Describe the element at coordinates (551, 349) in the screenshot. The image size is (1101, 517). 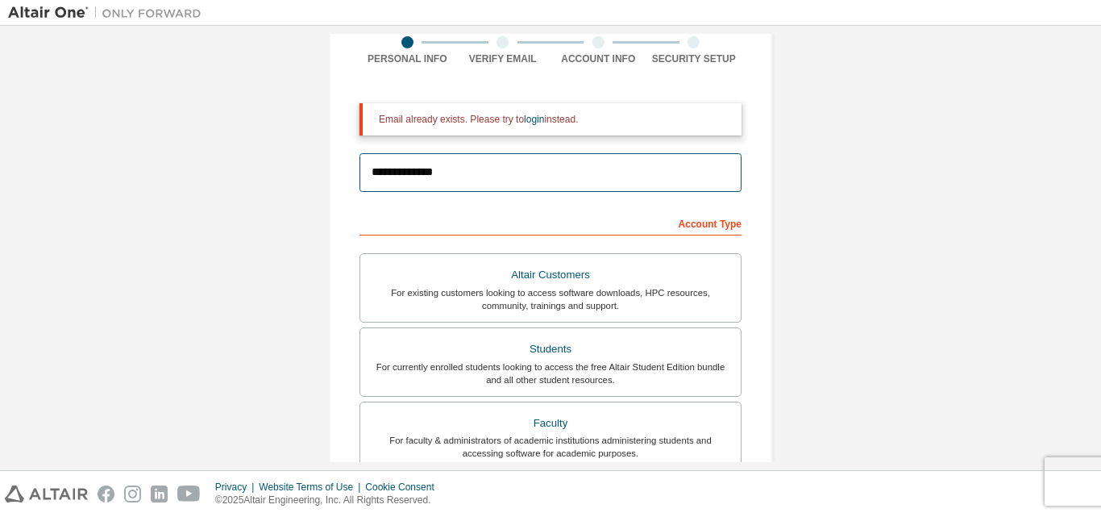
I see `div: Students` at that location.